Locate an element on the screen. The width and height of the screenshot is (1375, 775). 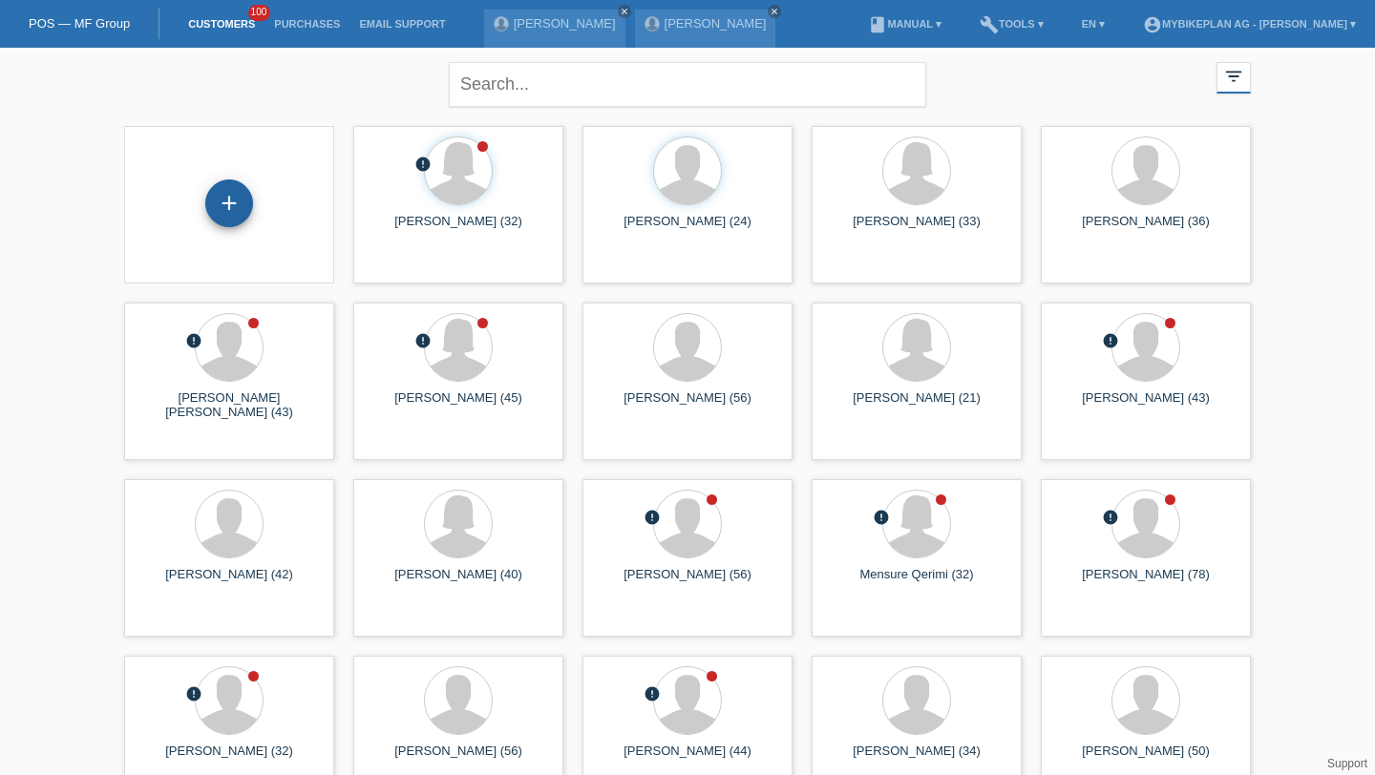
a: POS — MF Group is located at coordinates (79, 23).